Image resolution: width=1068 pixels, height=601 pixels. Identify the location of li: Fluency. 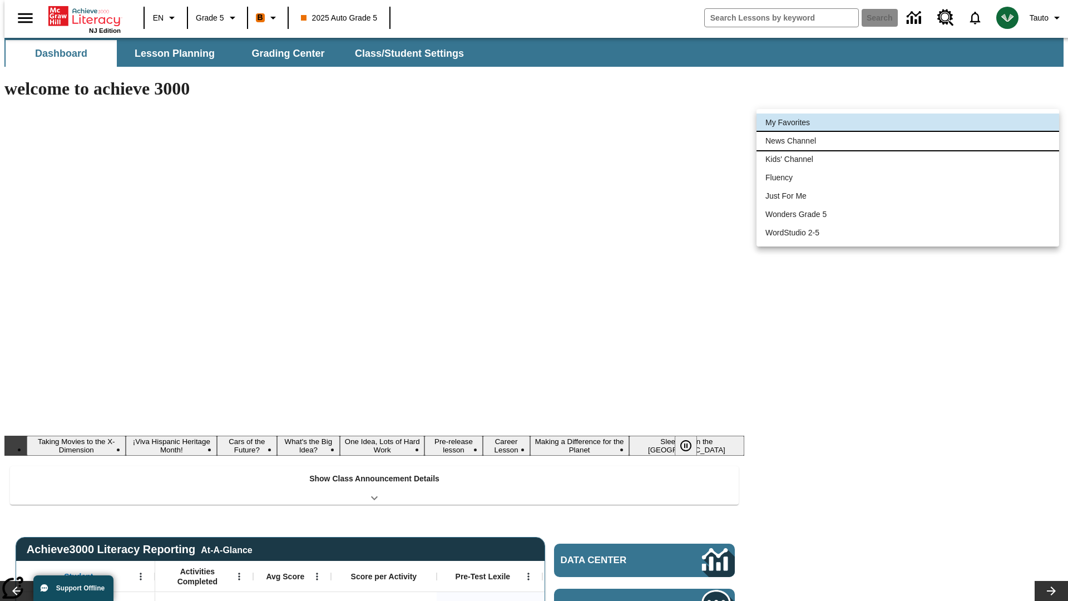
(908, 177).